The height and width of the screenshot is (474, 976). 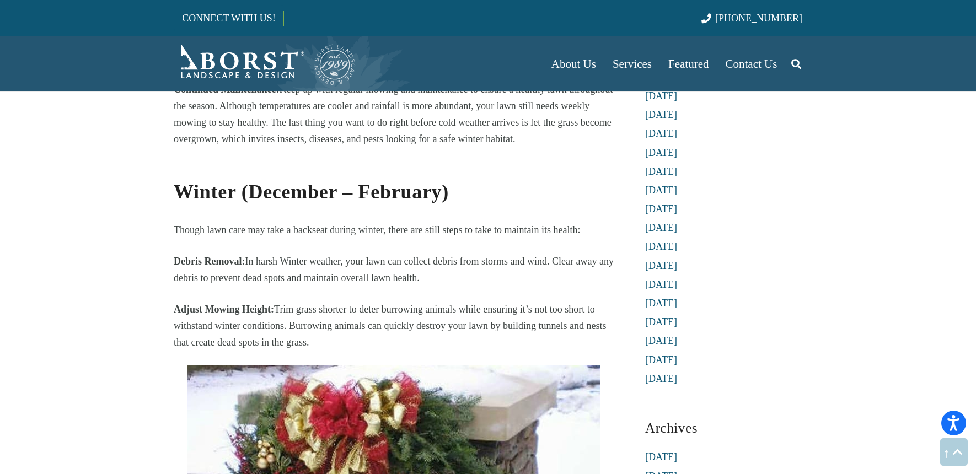 What do you see at coordinates (573, 64) in the screenshot?
I see `span: About Us` at bounding box center [573, 64].